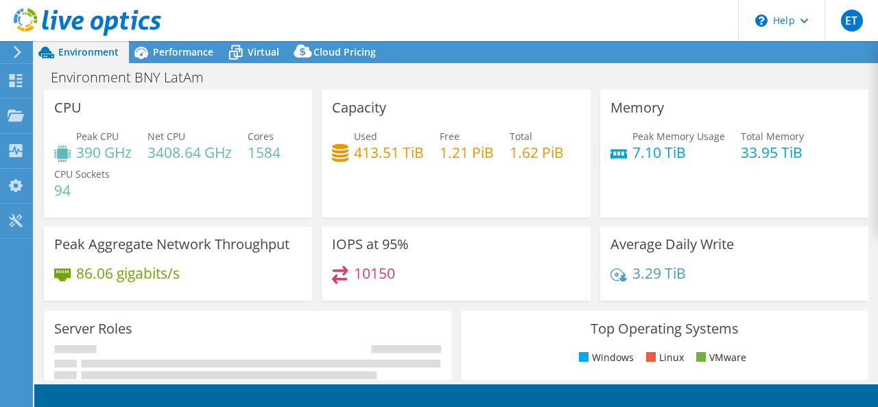 The height and width of the screenshot is (407, 878). I want to click on span: Cores, so click(261, 136).